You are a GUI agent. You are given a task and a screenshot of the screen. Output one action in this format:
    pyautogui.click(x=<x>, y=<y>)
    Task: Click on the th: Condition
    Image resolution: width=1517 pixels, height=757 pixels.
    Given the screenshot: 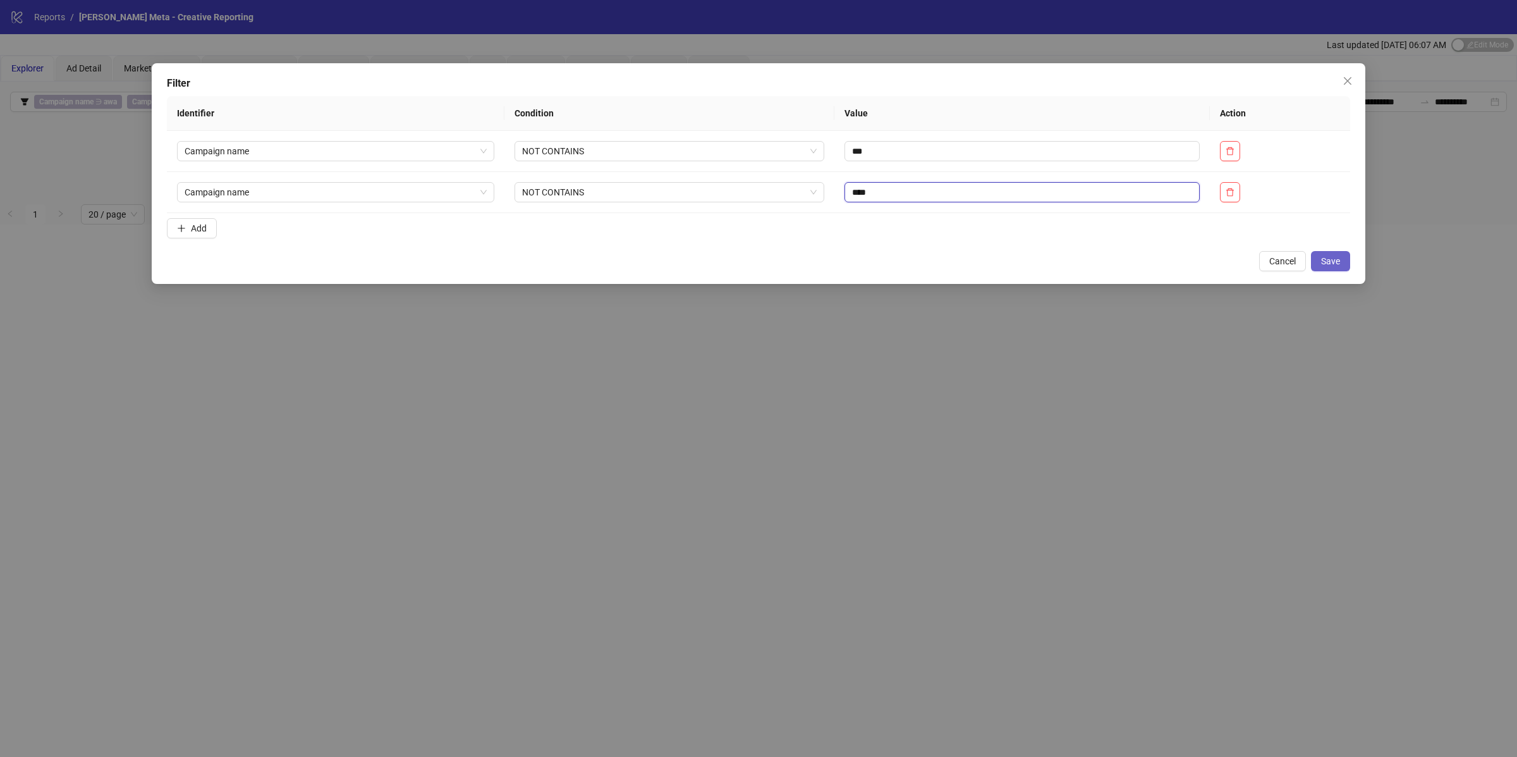 What is the action you would take?
    pyautogui.click(x=670, y=113)
    